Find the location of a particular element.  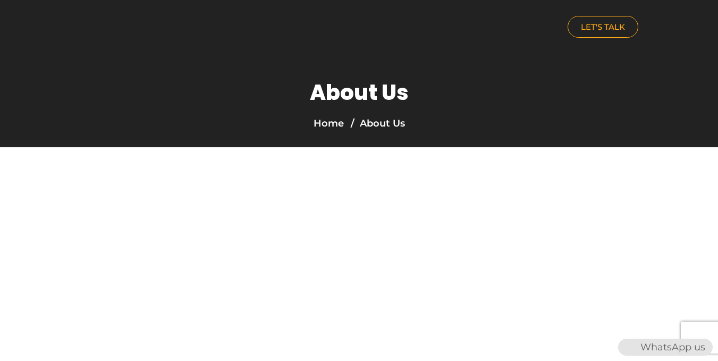

a: WhatsAppWhatsApp us is located at coordinates (665, 347).